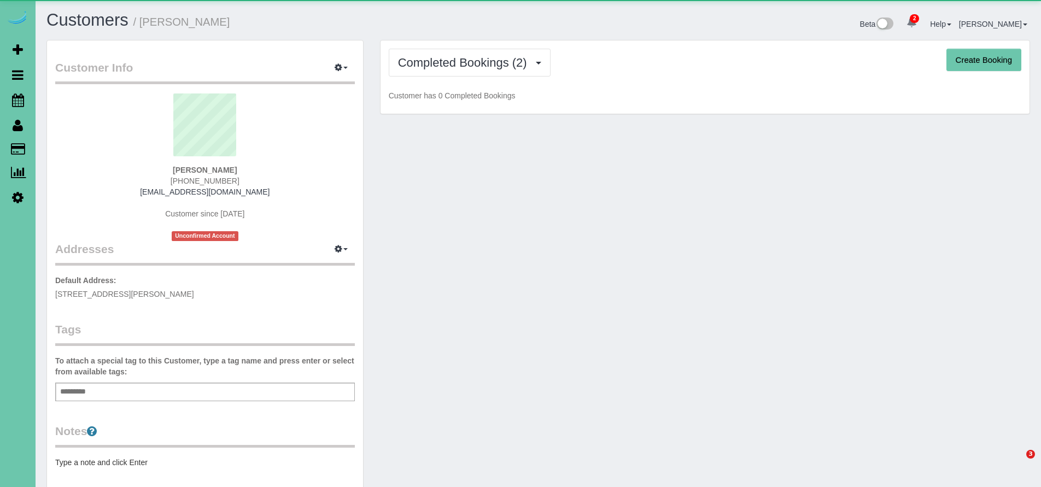  I want to click on label: To attach a special tag to this Customer, type a tag name and press enter or select from availabl..., so click(205, 366).